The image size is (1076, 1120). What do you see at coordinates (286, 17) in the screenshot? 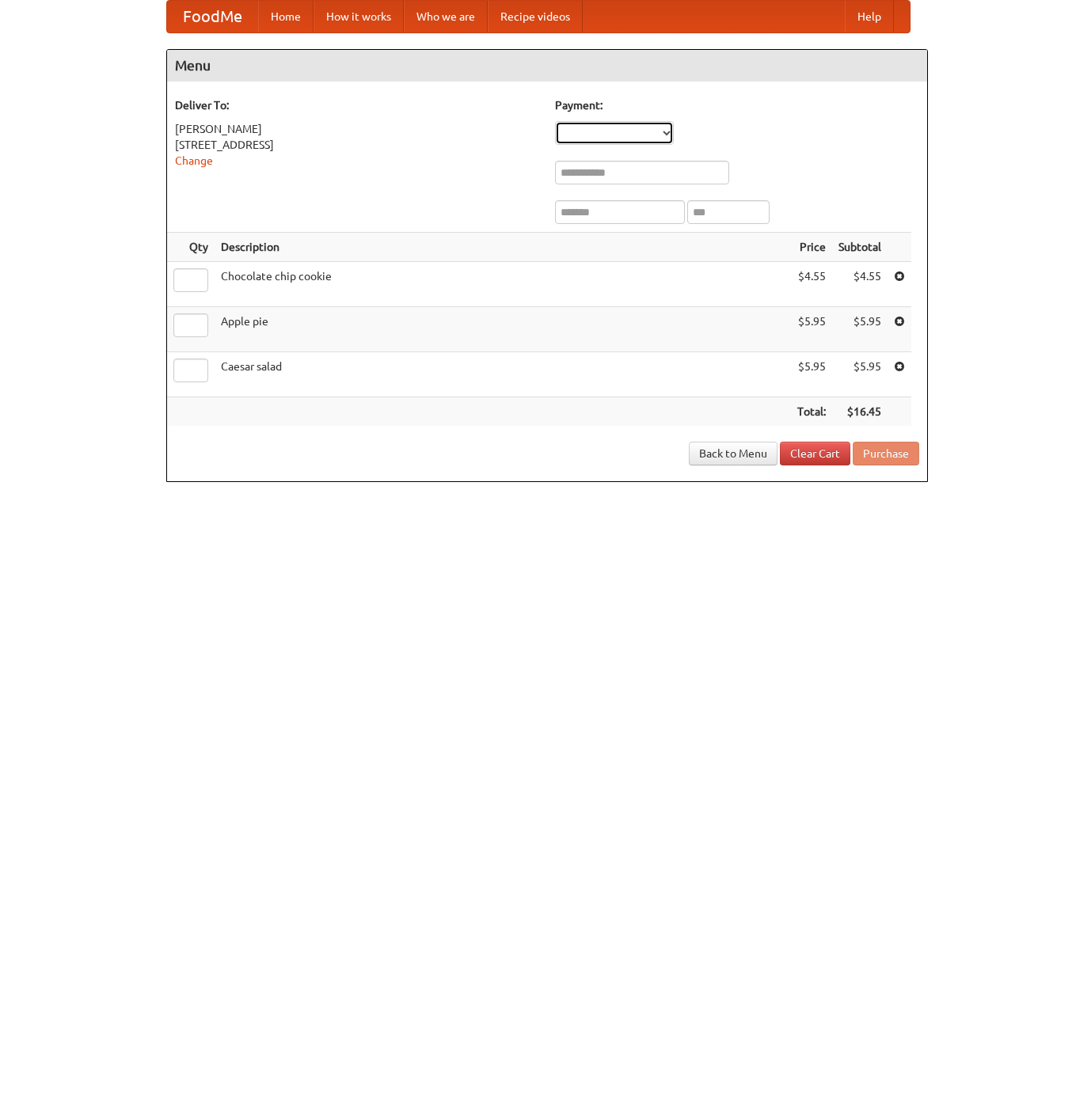
I see `a: Home` at bounding box center [286, 17].